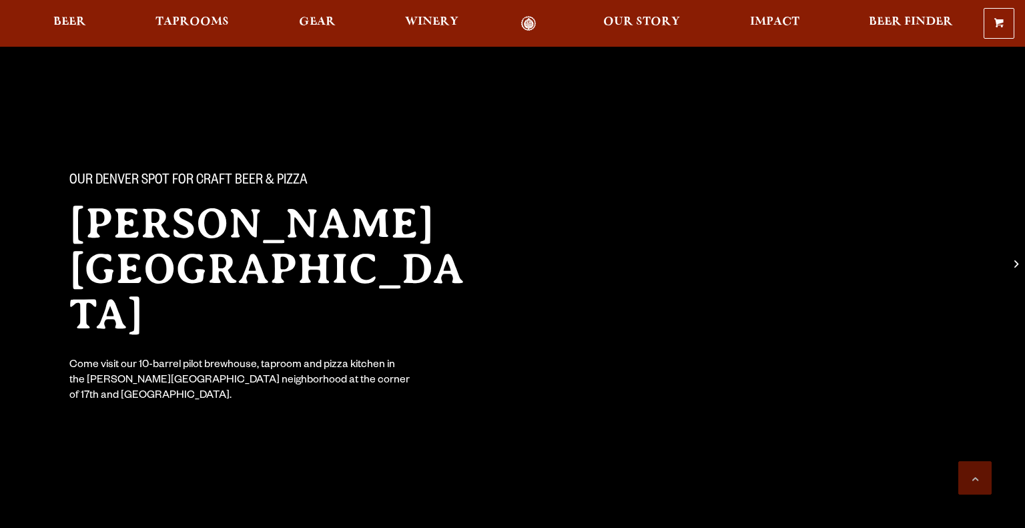 The height and width of the screenshot is (528, 1025). What do you see at coordinates (775, 23) in the screenshot?
I see `a: Impact` at bounding box center [775, 23].